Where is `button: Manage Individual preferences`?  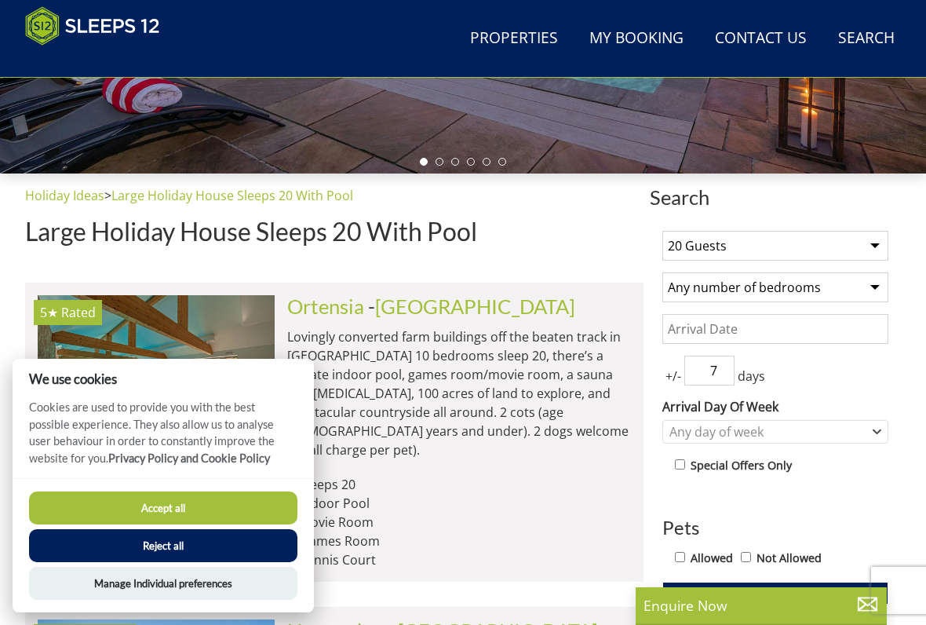
button: Manage Individual preferences is located at coordinates (163, 583).